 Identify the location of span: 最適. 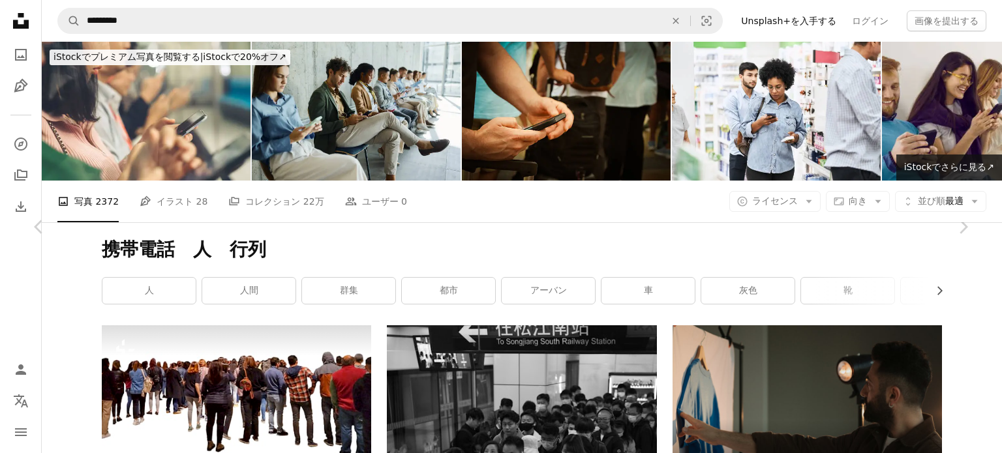
(940, 202).